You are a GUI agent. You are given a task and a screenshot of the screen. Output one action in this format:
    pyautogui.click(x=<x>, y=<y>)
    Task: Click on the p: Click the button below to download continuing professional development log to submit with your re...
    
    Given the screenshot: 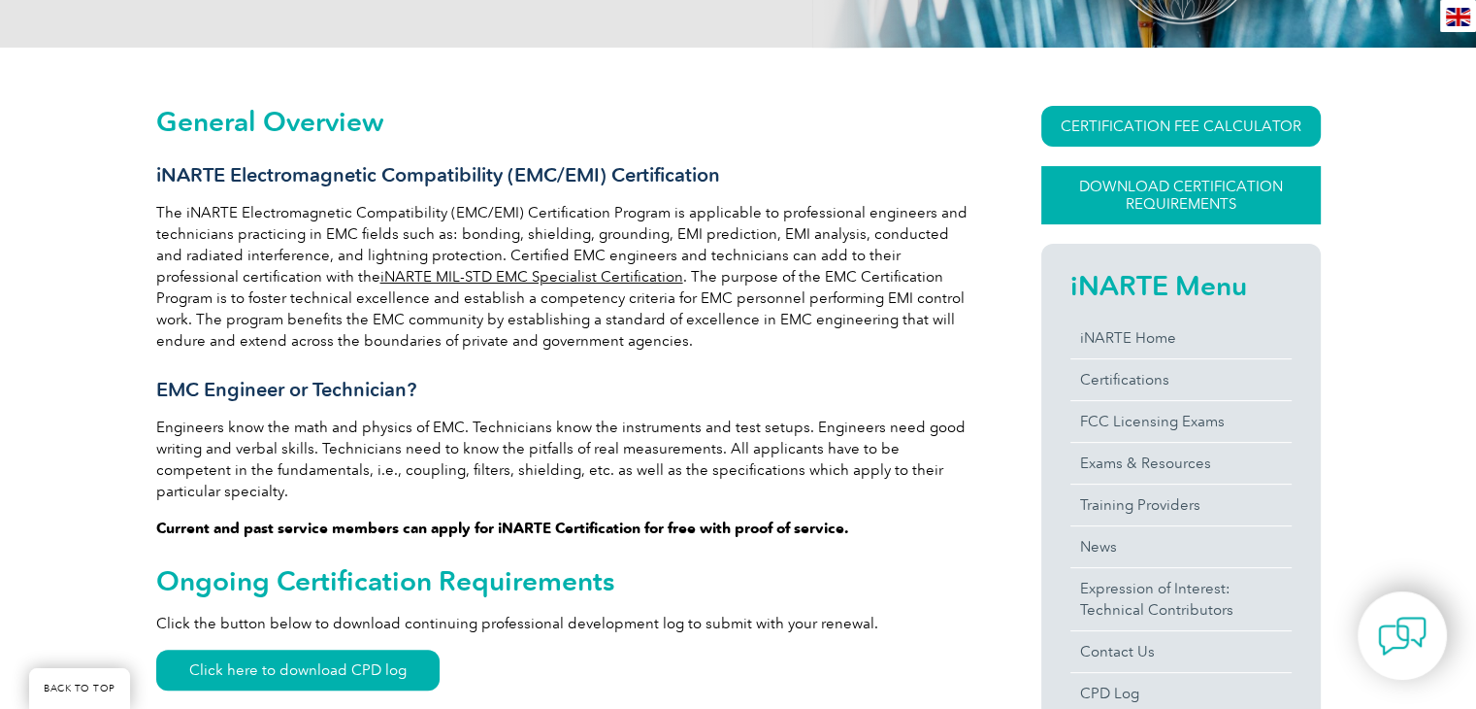 What is the action you would take?
    pyautogui.click(x=564, y=623)
    